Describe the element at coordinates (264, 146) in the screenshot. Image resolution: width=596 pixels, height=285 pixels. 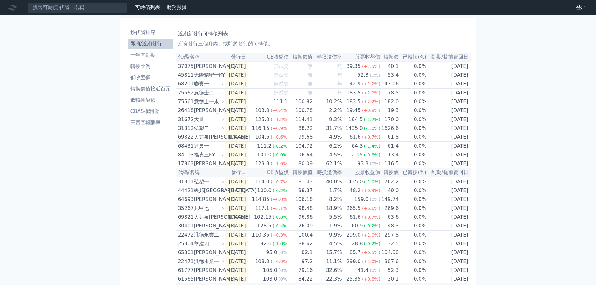
I see `div: 111.2` at that location.